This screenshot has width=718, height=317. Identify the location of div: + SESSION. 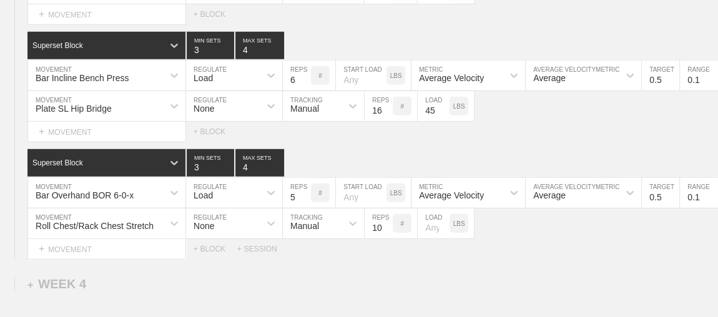
(262, 249).